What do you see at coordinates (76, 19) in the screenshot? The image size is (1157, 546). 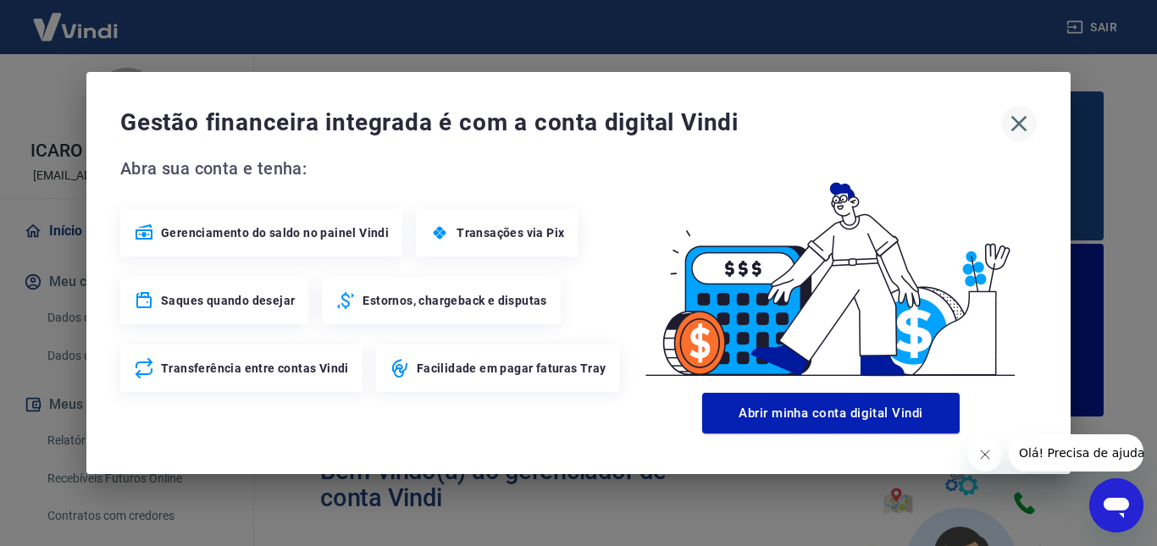 I see `span: Olá! Precisa de ajuda?` at bounding box center [76, 19].